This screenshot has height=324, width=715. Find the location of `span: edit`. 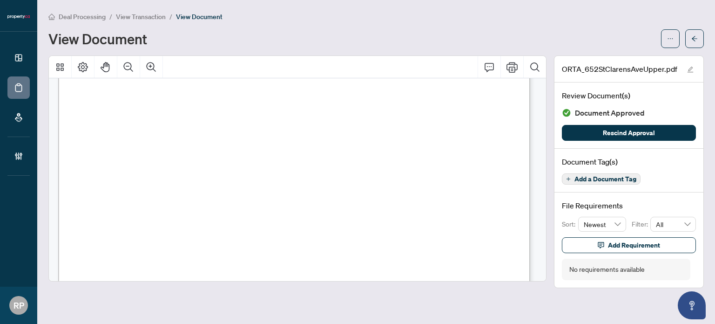

span: edit is located at coordinates (690, 69).